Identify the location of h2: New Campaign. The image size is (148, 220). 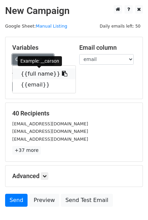
(74, 11).